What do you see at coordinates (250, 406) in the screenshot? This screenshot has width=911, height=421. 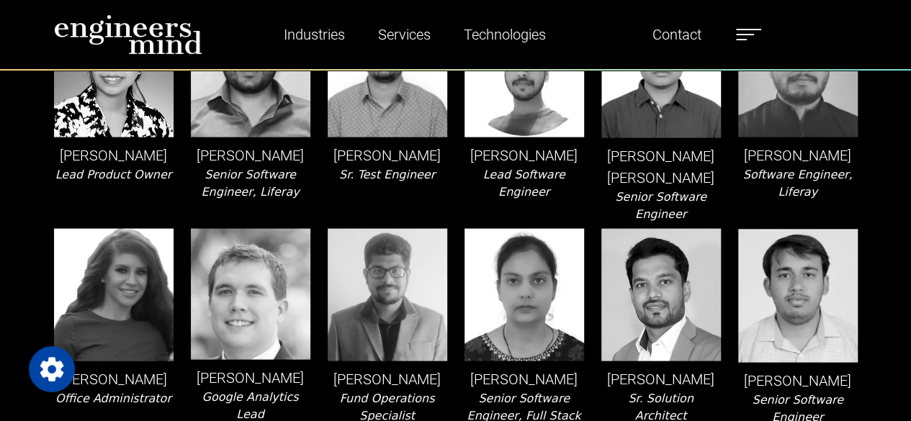 I see `i: Google Analytics Lead` at bounding box center [250, 406].